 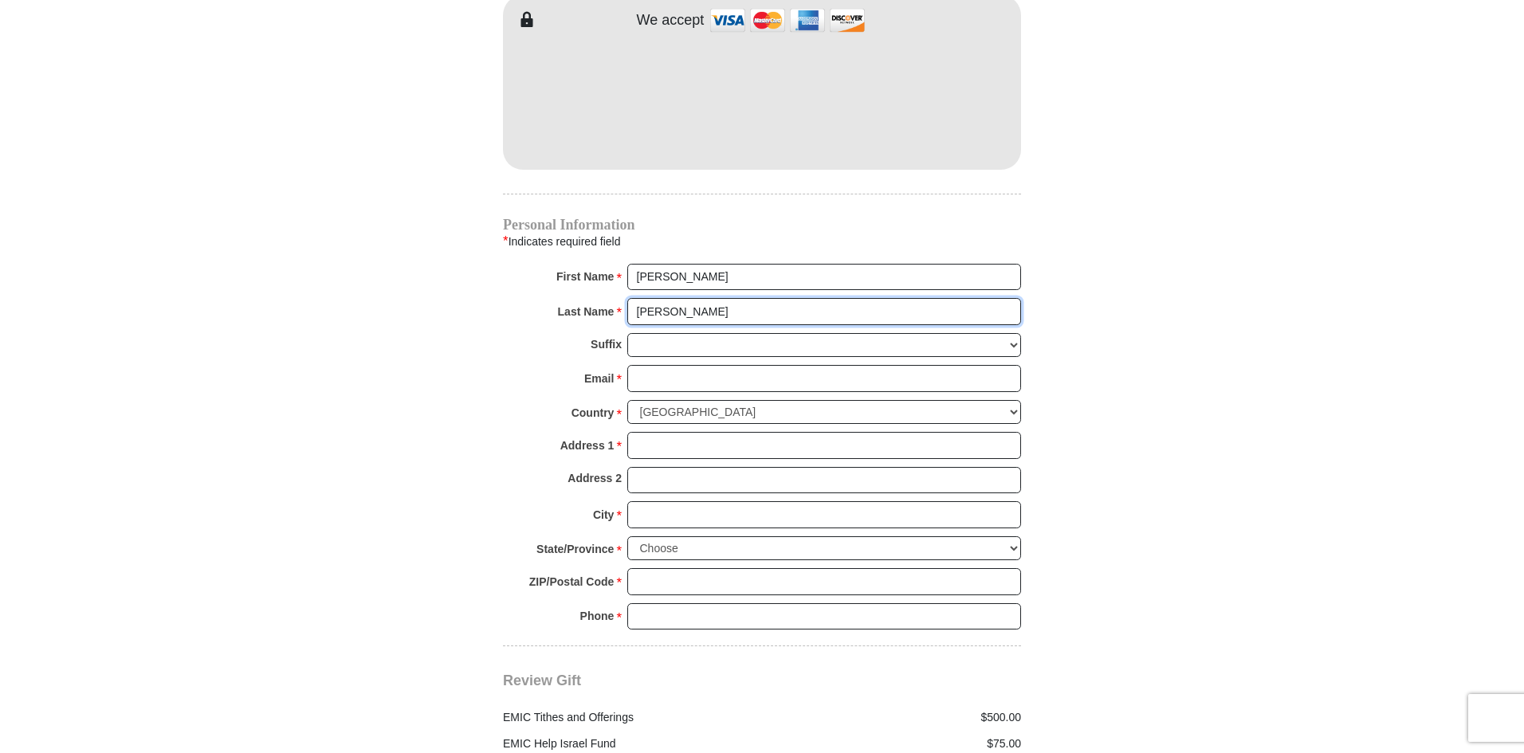 I want to click on div: $75.00, so click(x=896, y=744).